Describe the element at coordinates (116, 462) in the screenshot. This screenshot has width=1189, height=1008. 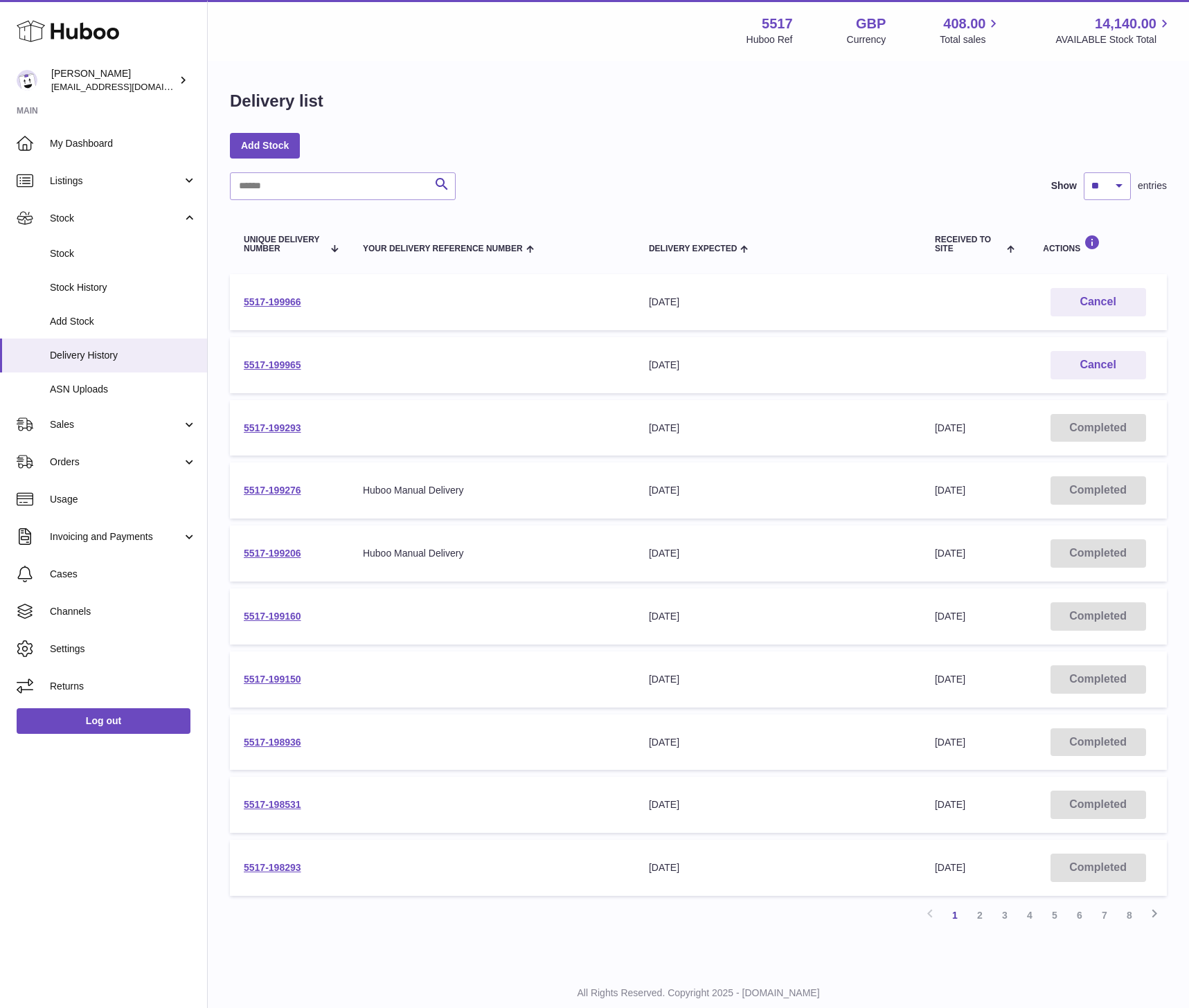
I see `span: Orders` at that location.